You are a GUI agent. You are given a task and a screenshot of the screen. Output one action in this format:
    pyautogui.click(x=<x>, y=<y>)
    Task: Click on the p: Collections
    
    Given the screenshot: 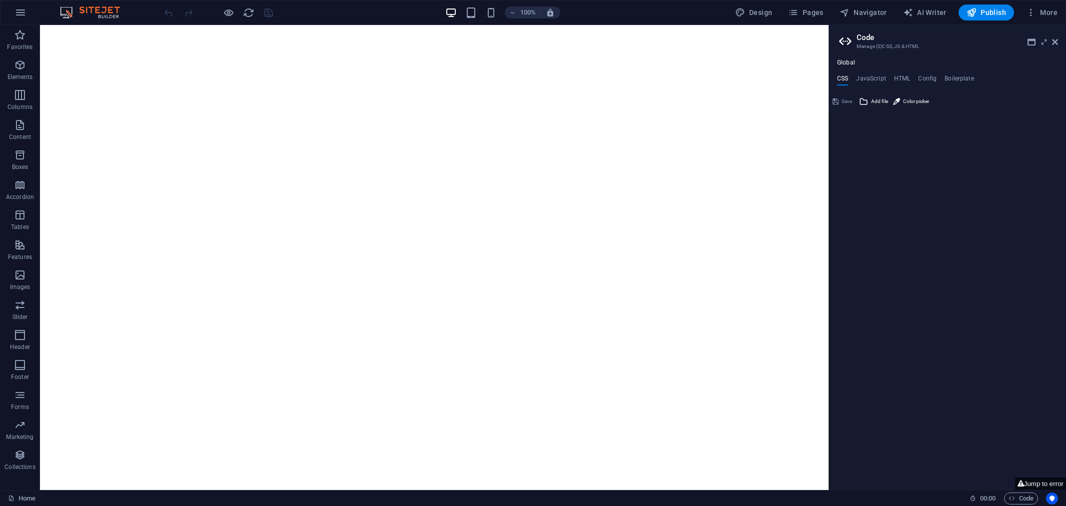 What is the action you would take?
    pyautogui.click(x=19, y=467)
    